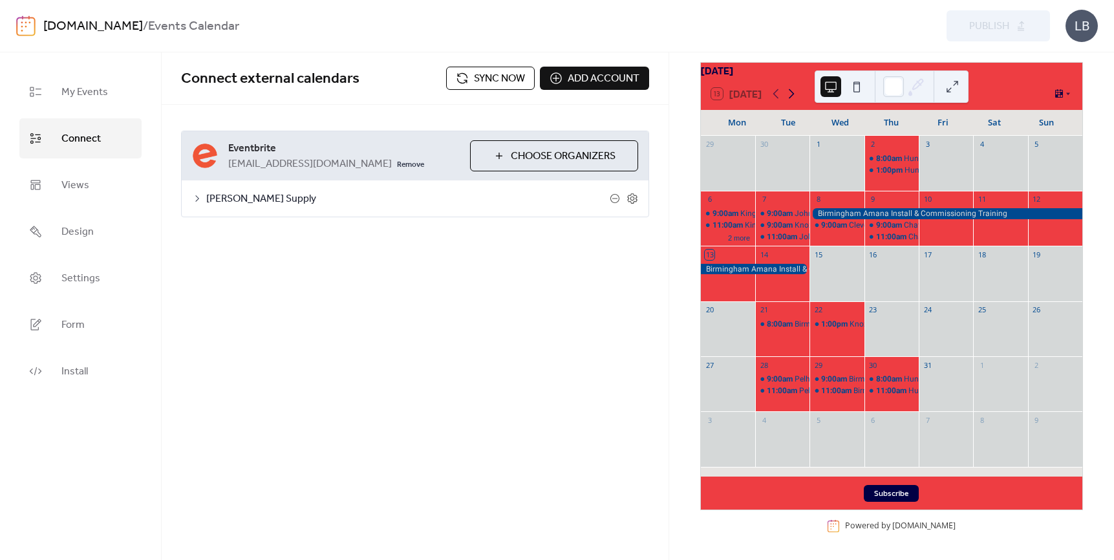 The width and height of the screenshot is (1114, 560). I want to click on img: logo, so click(26, 26).